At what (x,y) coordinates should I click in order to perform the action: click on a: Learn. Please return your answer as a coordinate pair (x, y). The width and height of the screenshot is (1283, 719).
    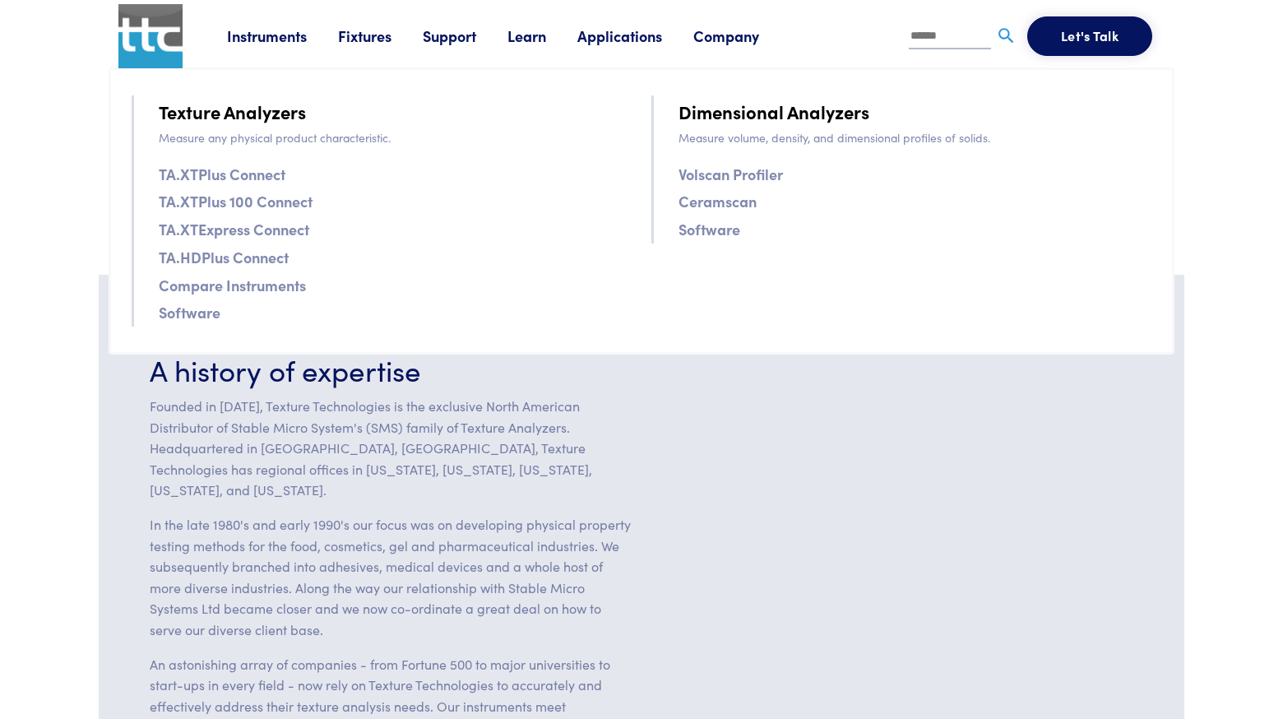
    Looking at the image, I should click on (542, 35).